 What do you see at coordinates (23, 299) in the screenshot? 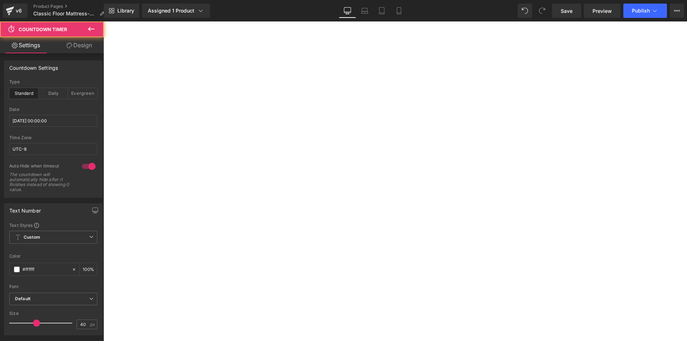
I see `i: Default` at bounding box center [23, 299].